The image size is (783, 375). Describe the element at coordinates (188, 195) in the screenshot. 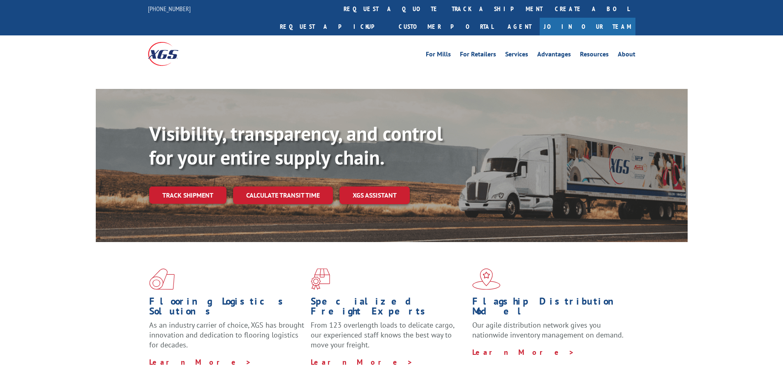

I see `a: Track shipment` at that location.